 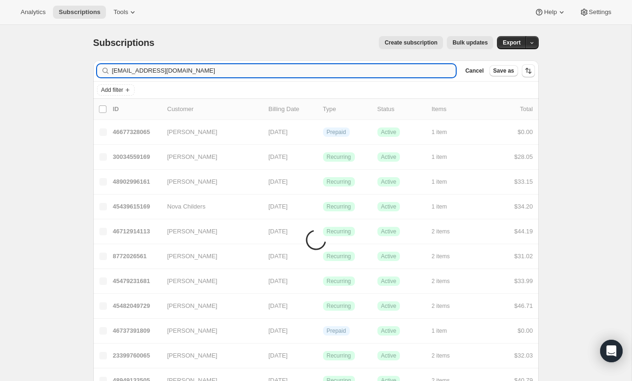 What do you see at coordinates (284, 71) in the screenshot?
I see `input: Filter subscribers` at bounding box center [284, 71].